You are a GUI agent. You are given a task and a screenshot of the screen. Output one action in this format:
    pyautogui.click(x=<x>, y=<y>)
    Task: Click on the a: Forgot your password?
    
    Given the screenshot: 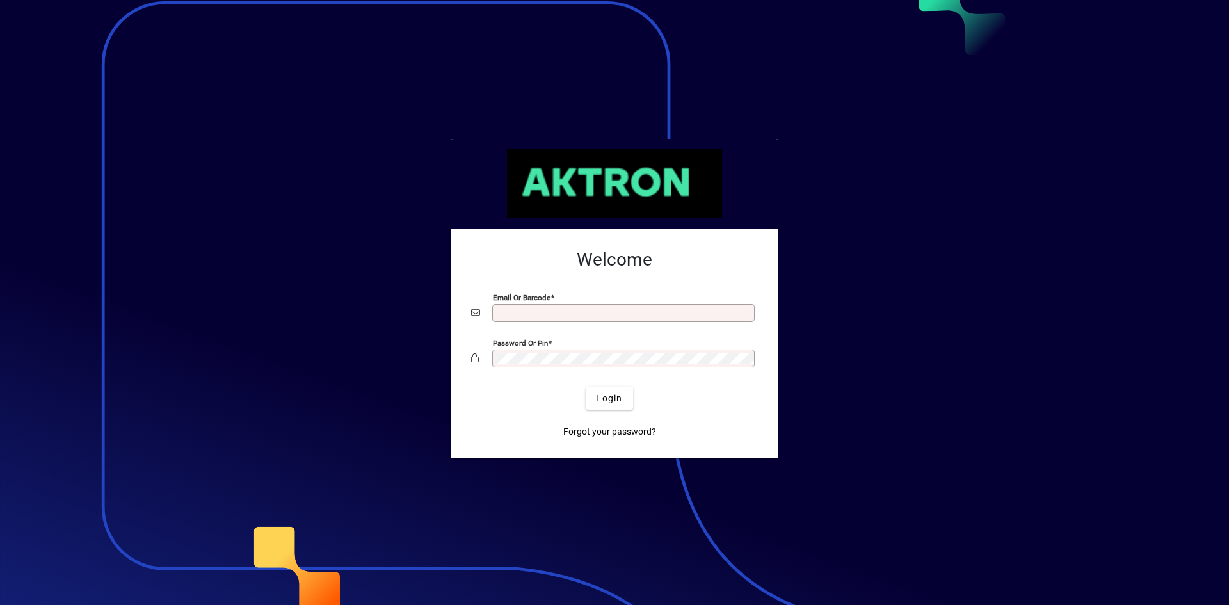 What is the action you would take?
    pyautogui.click(x=610, y=432)
    